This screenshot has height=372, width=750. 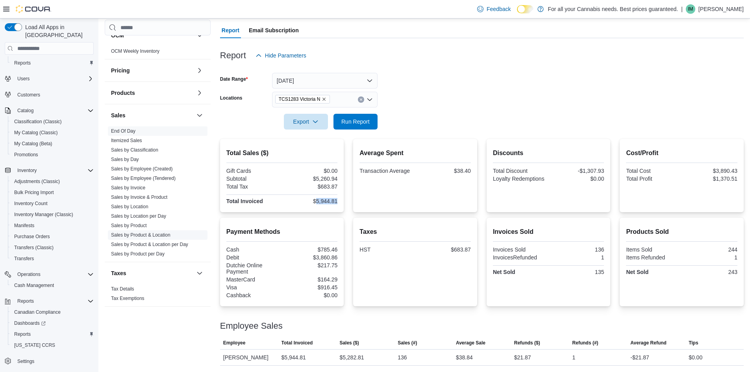 I want to click on a: Sales by Invoice & Product, so click(x=139, y=197).